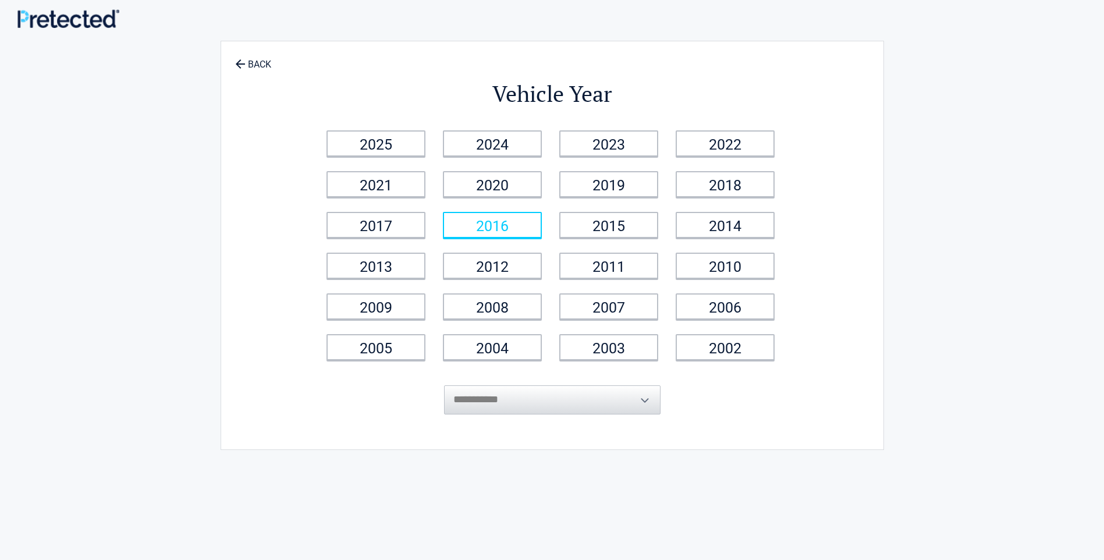 The width and height of the screenshot is (1104, 560). Describe the element at coordinates (492, 225) in the screenshot. I see `a: 2016` at that location.